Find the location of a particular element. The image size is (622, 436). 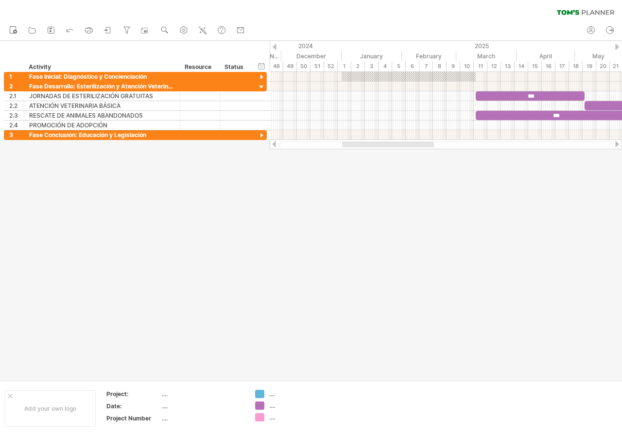

div: 51 is located at coordinates (317, 66).